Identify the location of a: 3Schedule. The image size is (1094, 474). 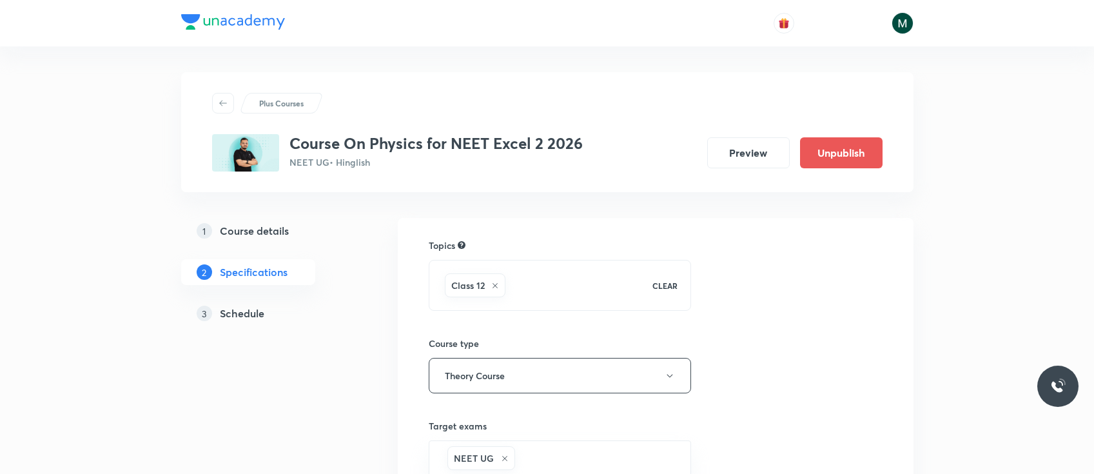
(269, 313).